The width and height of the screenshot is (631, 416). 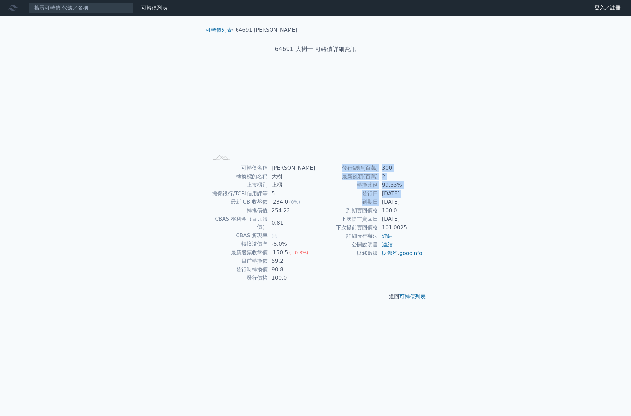 I want to click on td: 到期賣回價格, so click(x=347, y=210).